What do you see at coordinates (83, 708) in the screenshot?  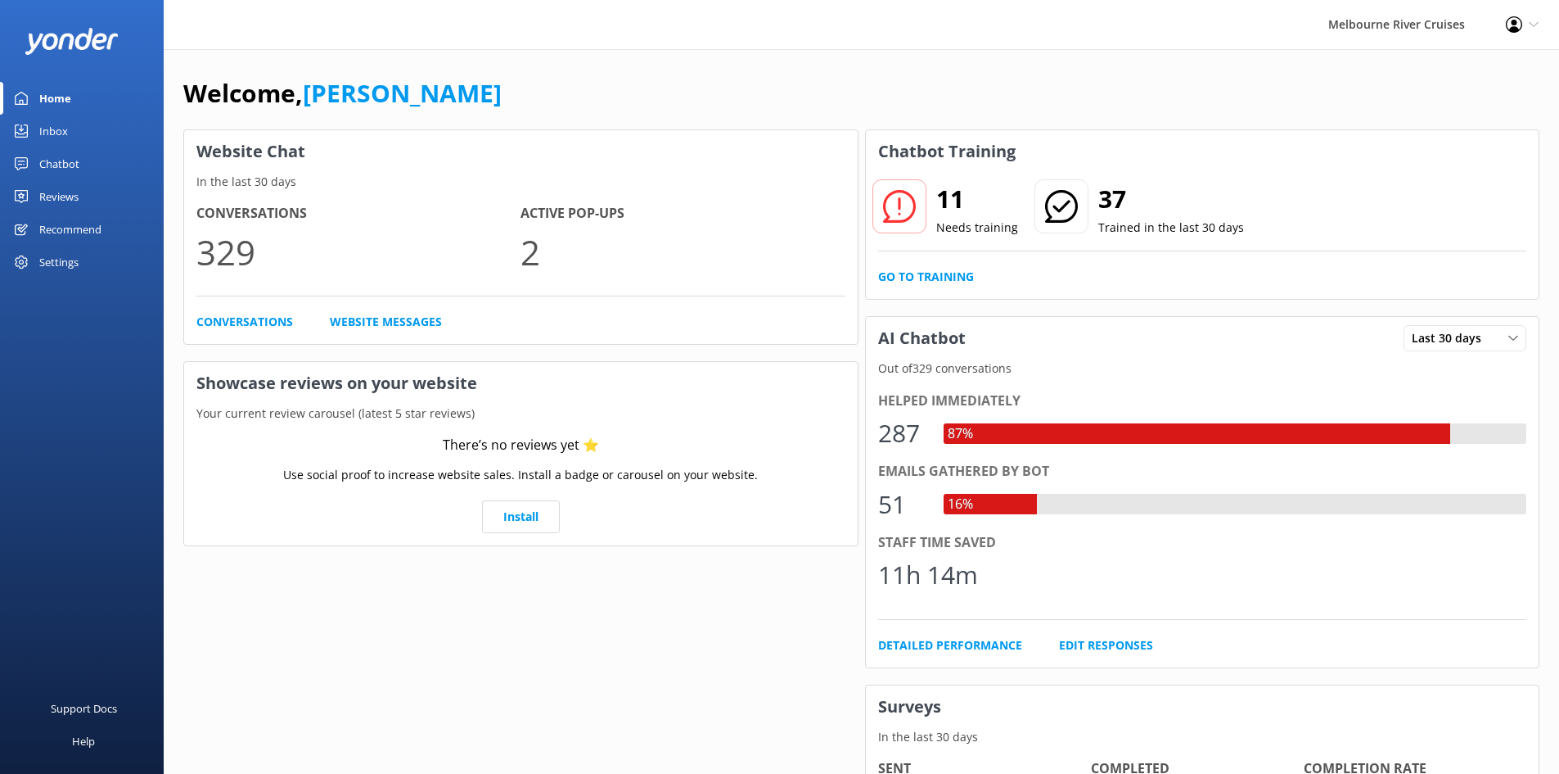 I see `div: Support Docs` at bounding box center [83, 708].